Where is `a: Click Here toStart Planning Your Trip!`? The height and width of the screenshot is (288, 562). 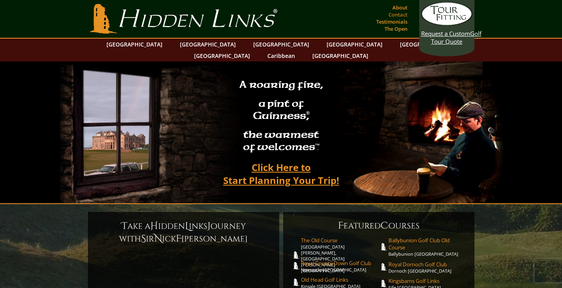
a: Click Here toStart Planning Your Trip! is located at coordinates (281, 174).